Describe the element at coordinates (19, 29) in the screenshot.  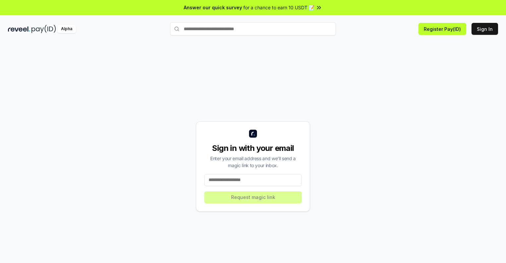
I see `img: reveel_dark` at that location.